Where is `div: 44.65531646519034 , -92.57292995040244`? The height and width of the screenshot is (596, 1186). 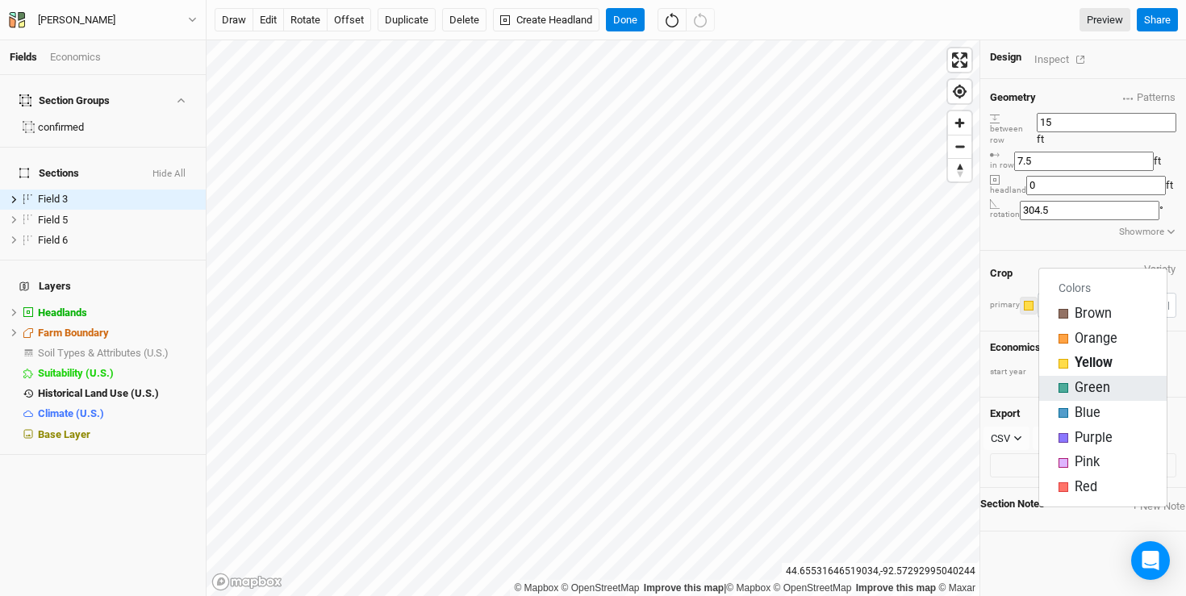 div: 44.65531646519034 , -92.57292995040244 is located at coordinates (880, 571).